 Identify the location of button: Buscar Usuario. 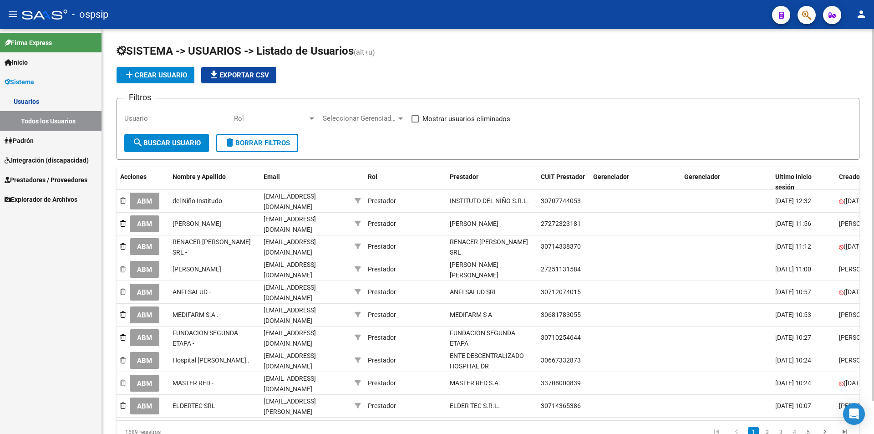
(167, 143).